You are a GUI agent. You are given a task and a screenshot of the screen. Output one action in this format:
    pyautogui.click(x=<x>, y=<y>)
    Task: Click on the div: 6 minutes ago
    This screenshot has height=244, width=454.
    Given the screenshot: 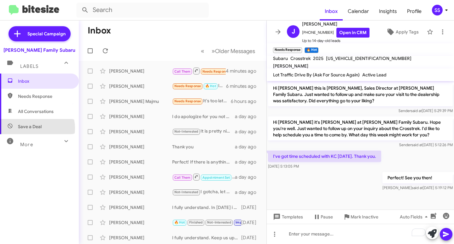 What is the action you would take?
    pyautogui.click(x=244, y=86)
    